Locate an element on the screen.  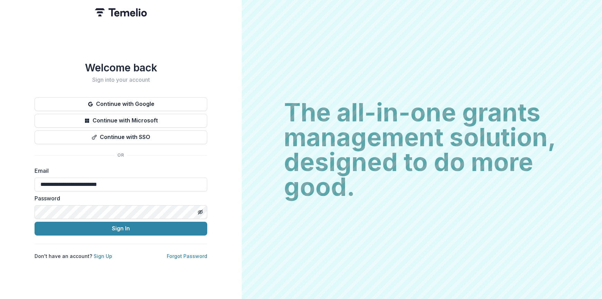
button: Toggle password visibility is located at coordinates (200, 212).